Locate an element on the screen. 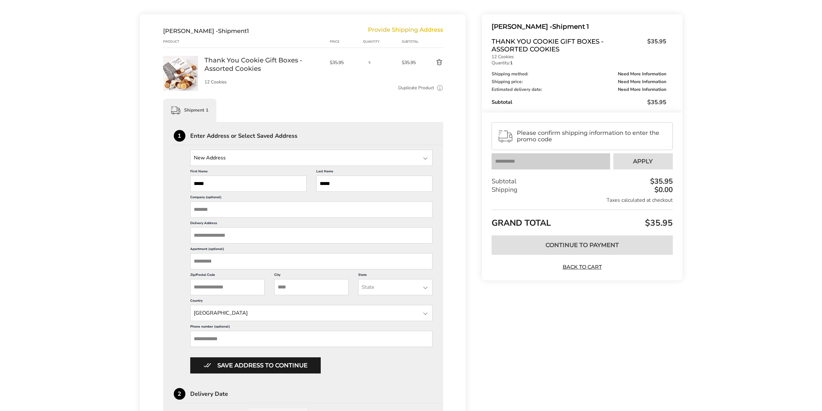  div: GRAND TOTAL is located at coordinates (582, 220).